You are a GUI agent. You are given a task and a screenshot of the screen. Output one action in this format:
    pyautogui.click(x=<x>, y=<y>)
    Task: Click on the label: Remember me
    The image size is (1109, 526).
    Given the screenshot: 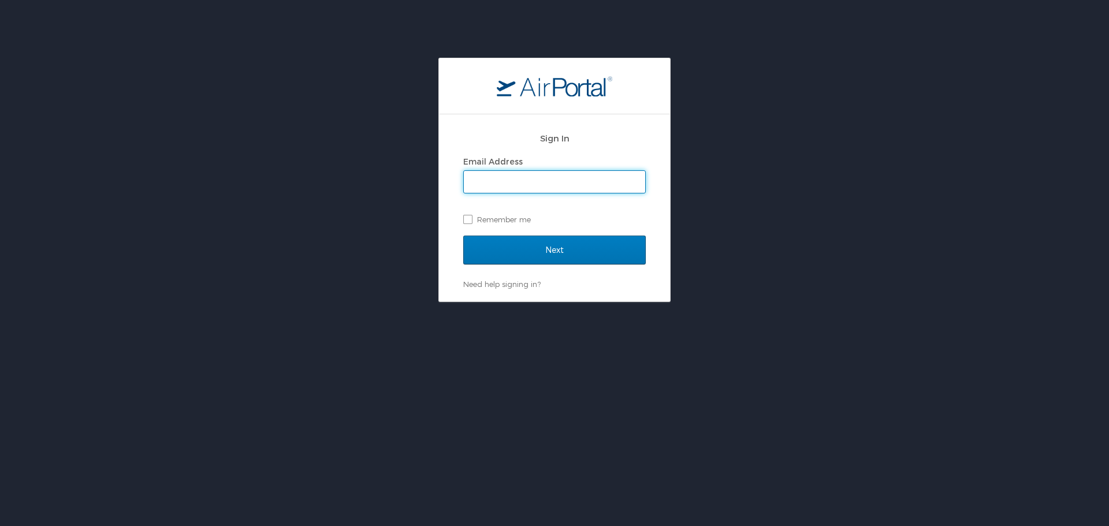 What is the action you would take?
    pyautogui.click(x=555, y=220)
    